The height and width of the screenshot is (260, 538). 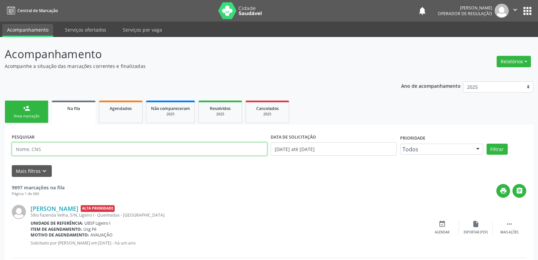 I want to click on span: Central de Marcação, so click(x=38, y=10).